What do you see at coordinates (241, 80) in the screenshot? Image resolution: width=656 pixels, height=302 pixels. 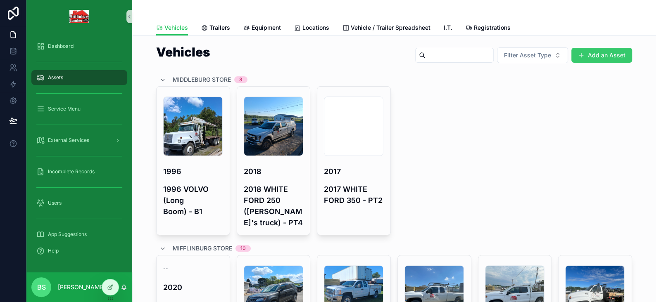 I see `div: 3` at bounding box center [241, 80].